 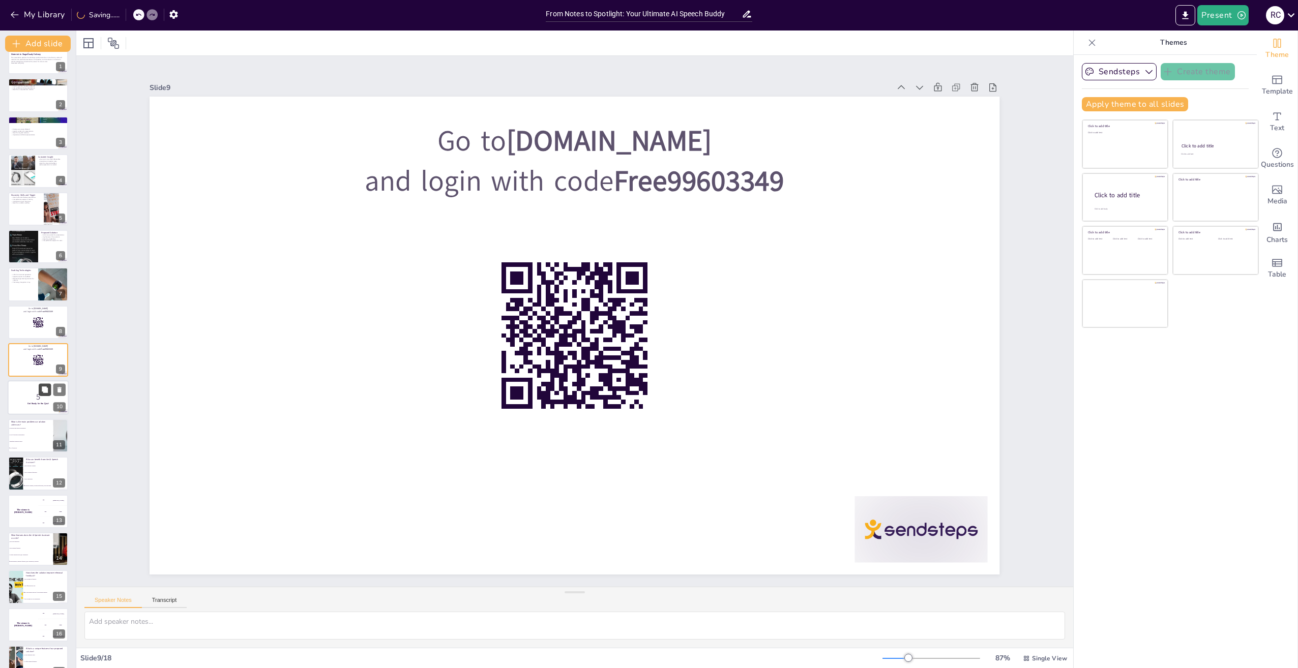 What do you see at coordinates (1119, 72) in the screenshot?
I see `button: Sendsteps` at bounding box center [1119, 72].